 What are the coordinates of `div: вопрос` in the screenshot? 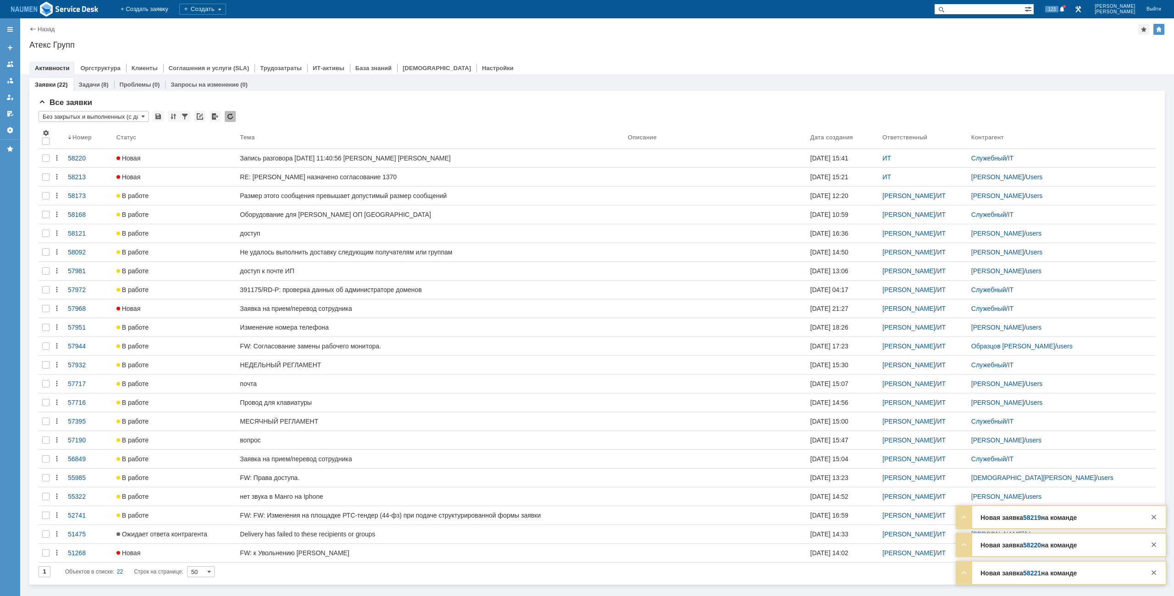 It's located at (430, 440).